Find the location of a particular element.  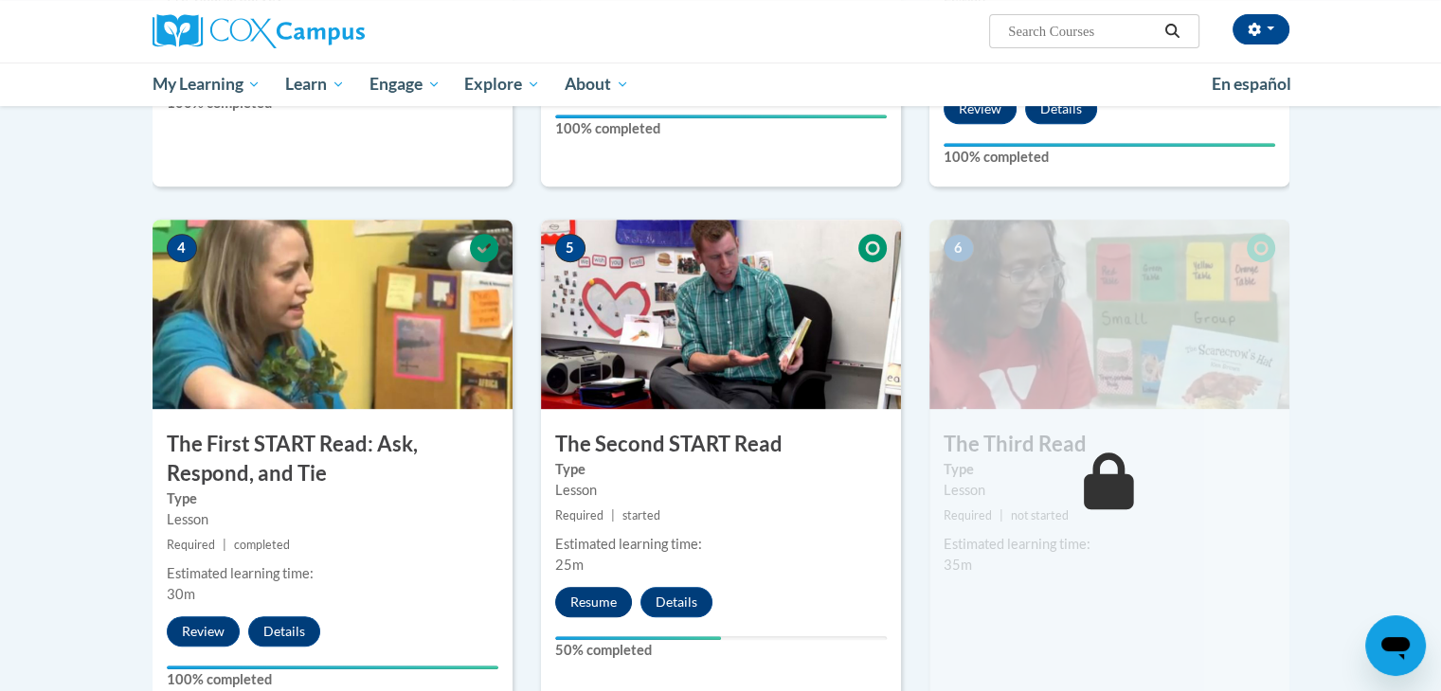

span: 25m is located at coordinates (569, 565).